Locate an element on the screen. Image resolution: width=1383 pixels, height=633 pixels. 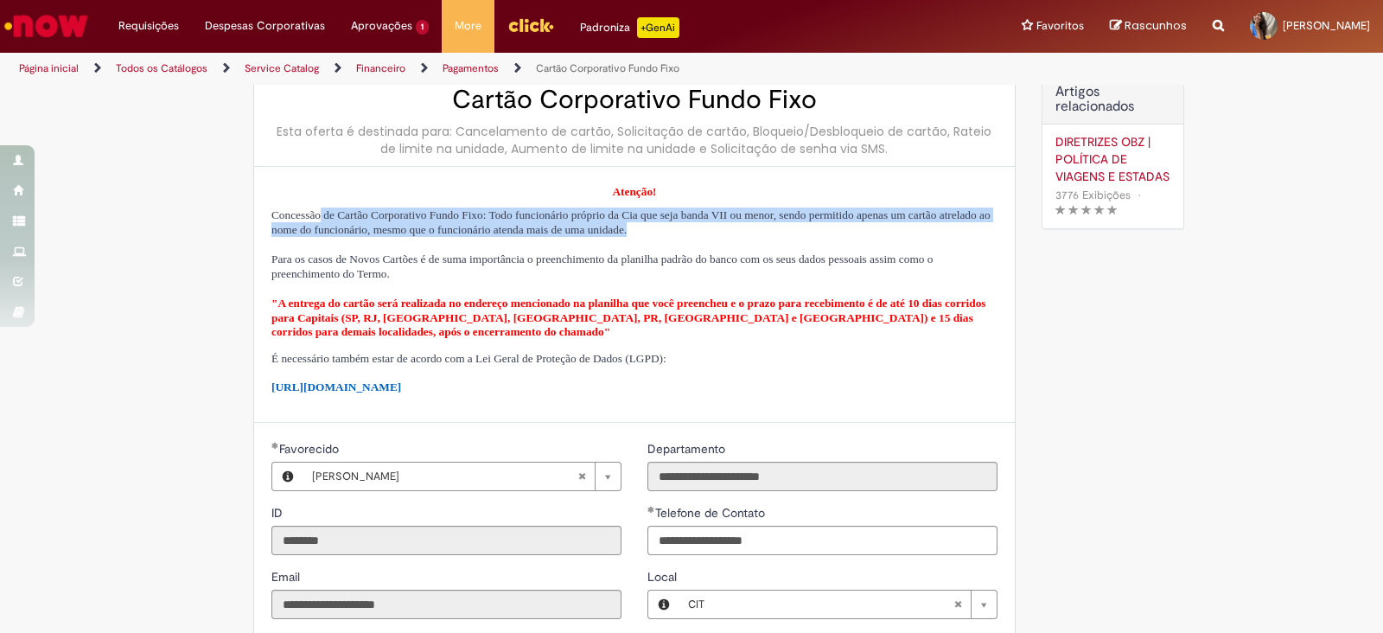
input: Email is located at coordinates (446, 604).